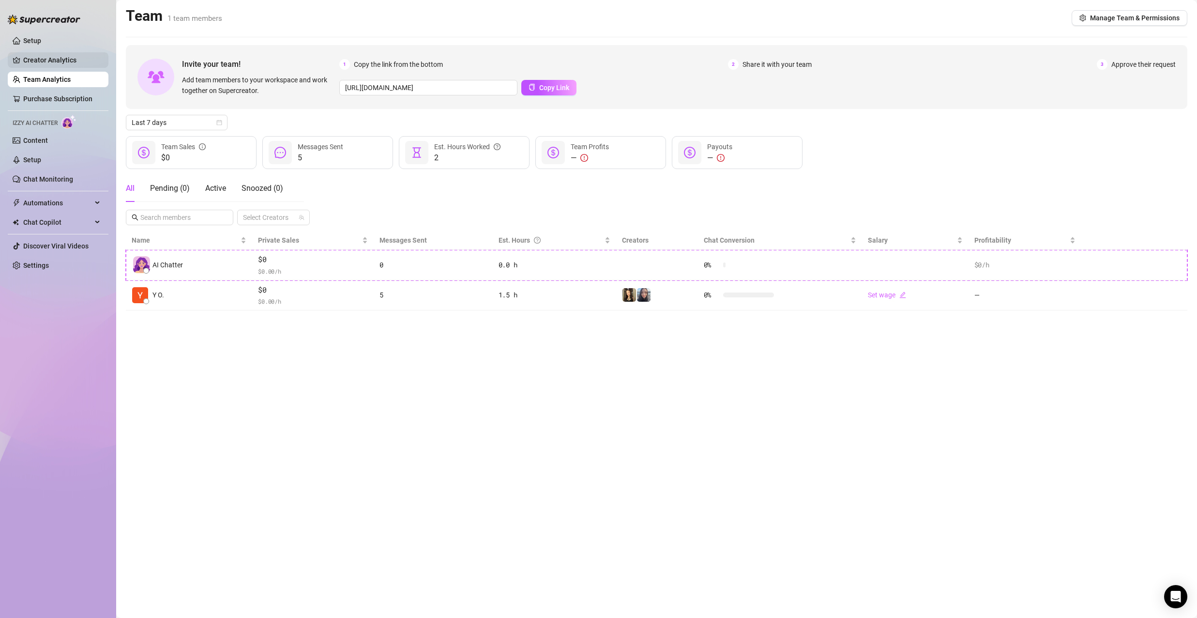  Describe the element at coordinates (302, 217) in the screenshot. I see `span: team` at that location.